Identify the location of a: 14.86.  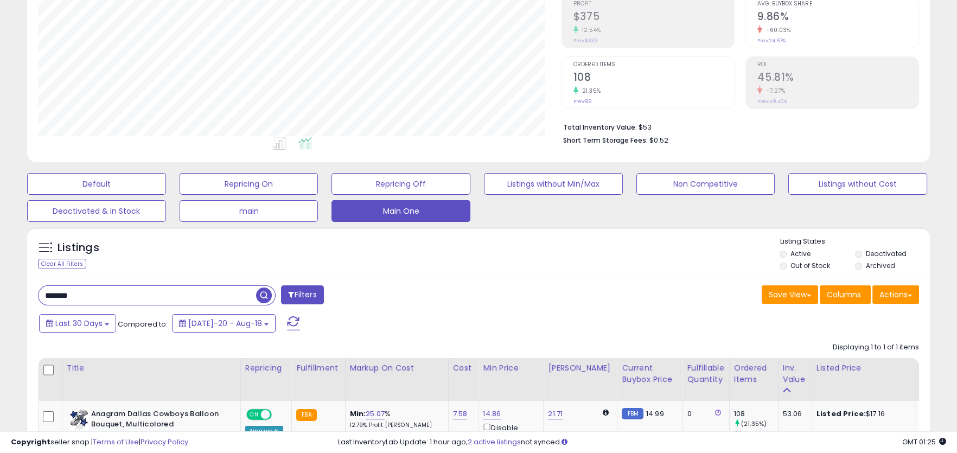
(491, 414).